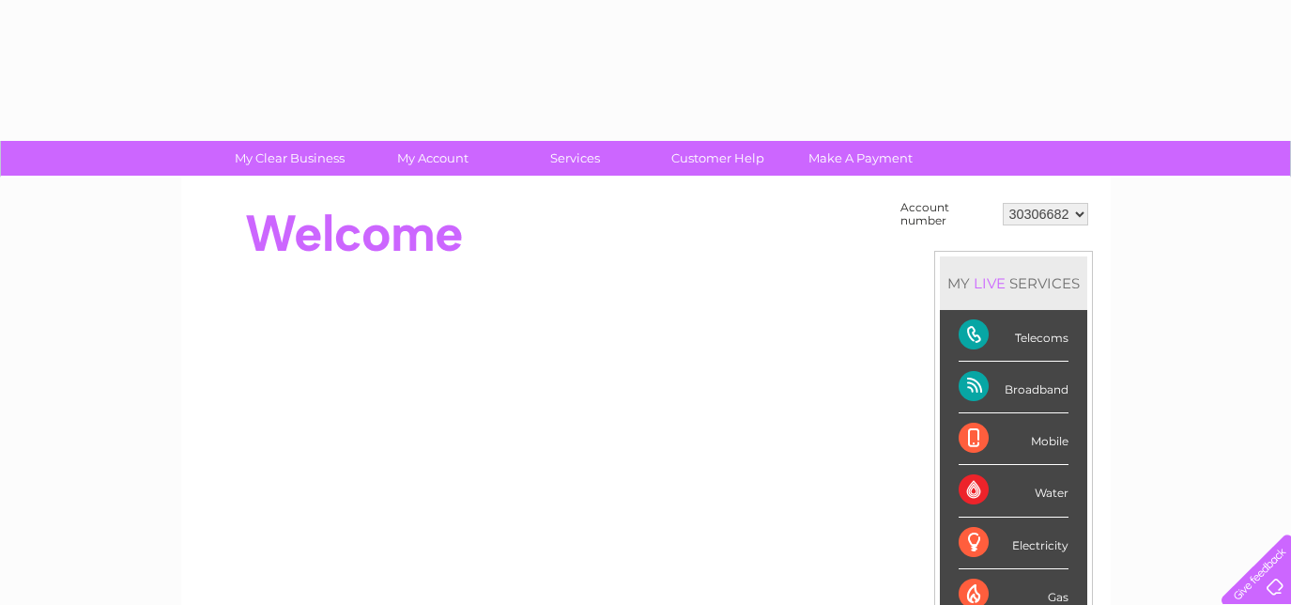  I want to click on div: Telecoms, so click(1013, 335).